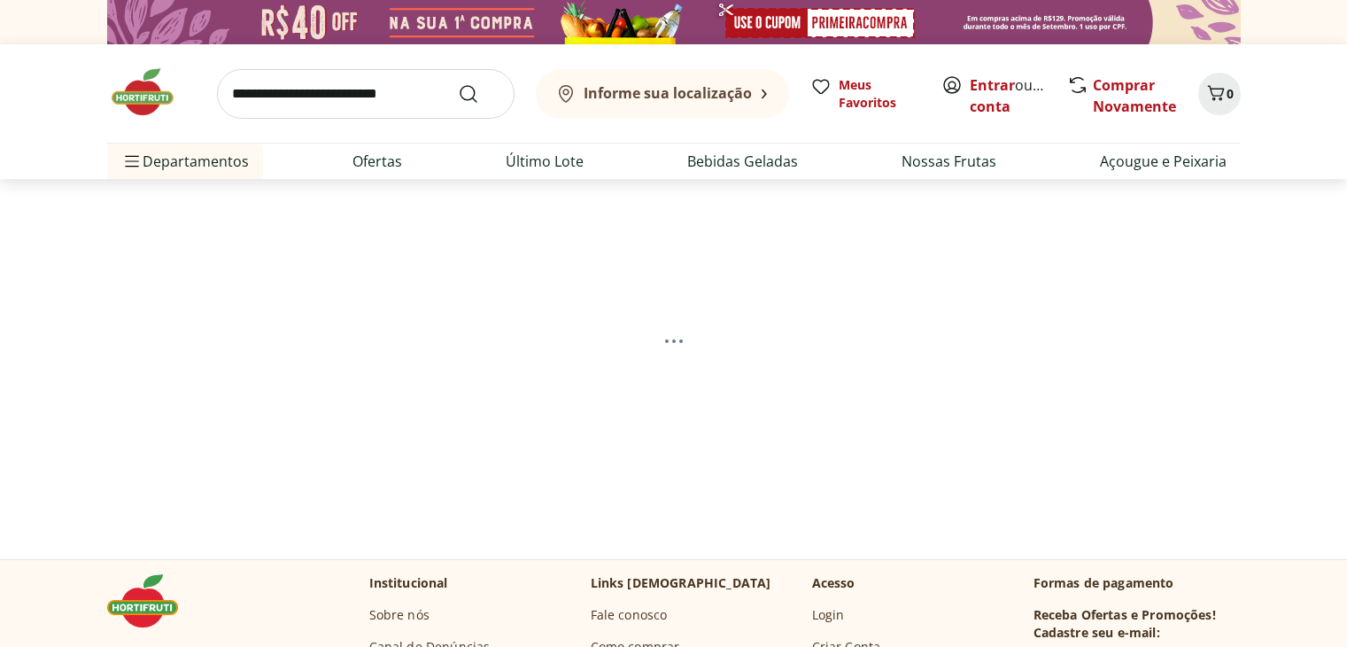 The width and height of the screenshot is (1347, 647). What do you see at coordinates (880, 94) in the screenshot?
I see `span: Meus Favoritos` at bounding box center [880, 94].